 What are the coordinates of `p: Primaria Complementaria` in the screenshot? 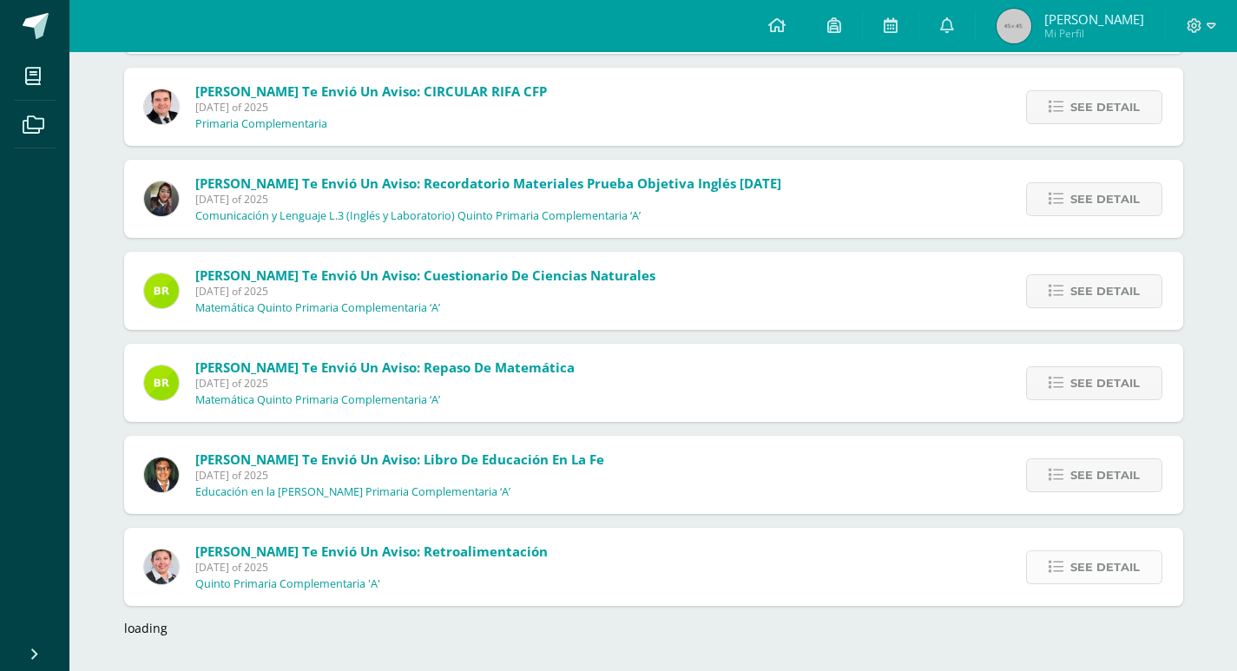 It's located at (261, 124).